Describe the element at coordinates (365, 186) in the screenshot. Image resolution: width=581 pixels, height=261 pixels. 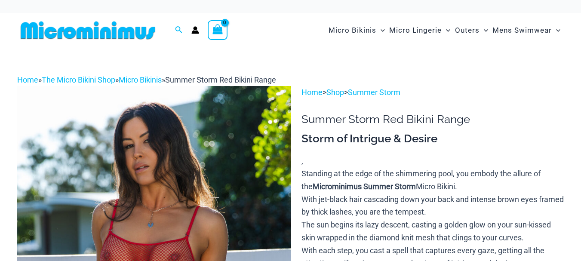
I see `b: Microminimus Summer Storm` at that location.